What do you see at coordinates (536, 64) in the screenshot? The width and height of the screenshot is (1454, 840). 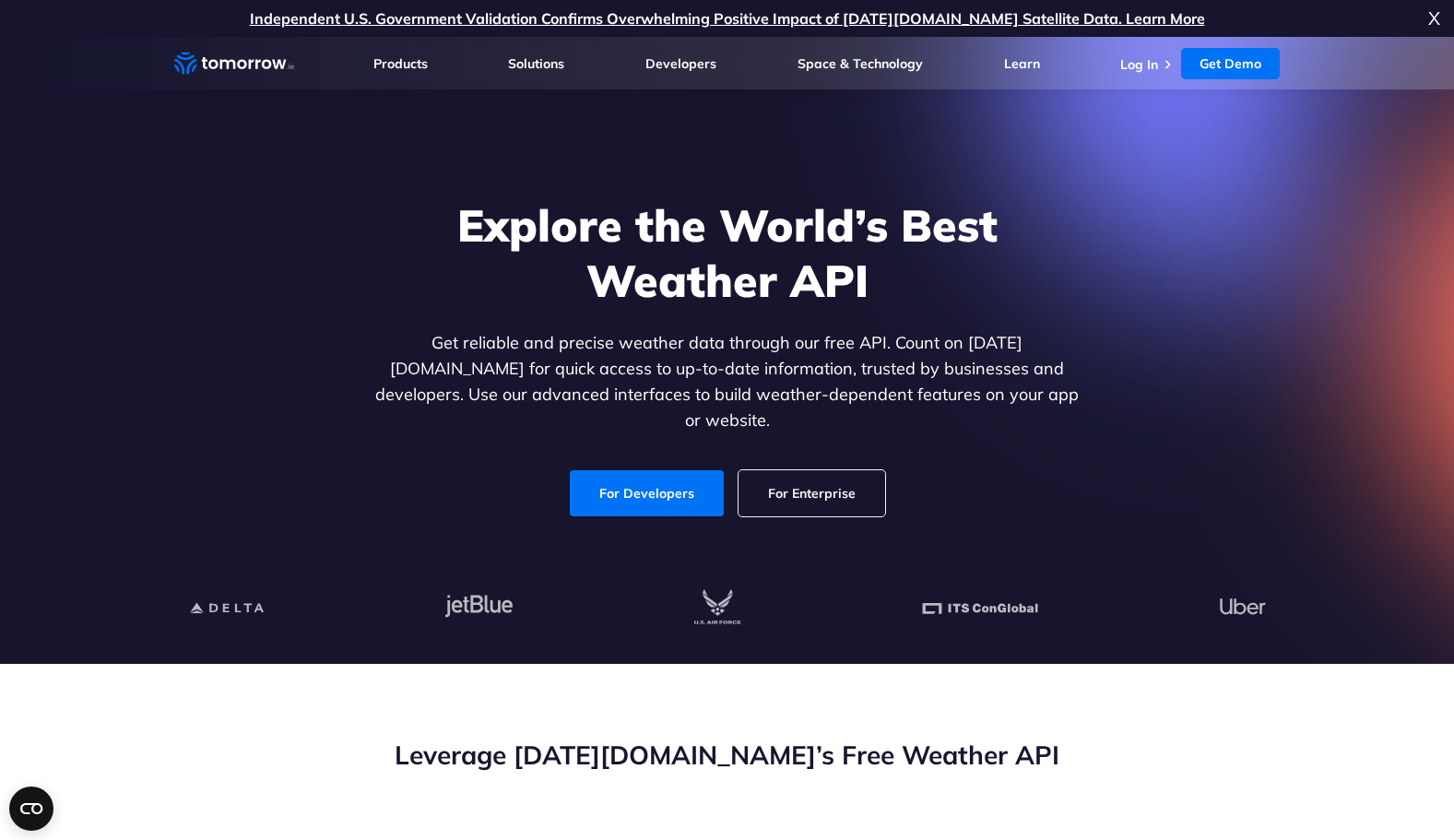 I see `a: Solutions` at bounding box center [536, 64].